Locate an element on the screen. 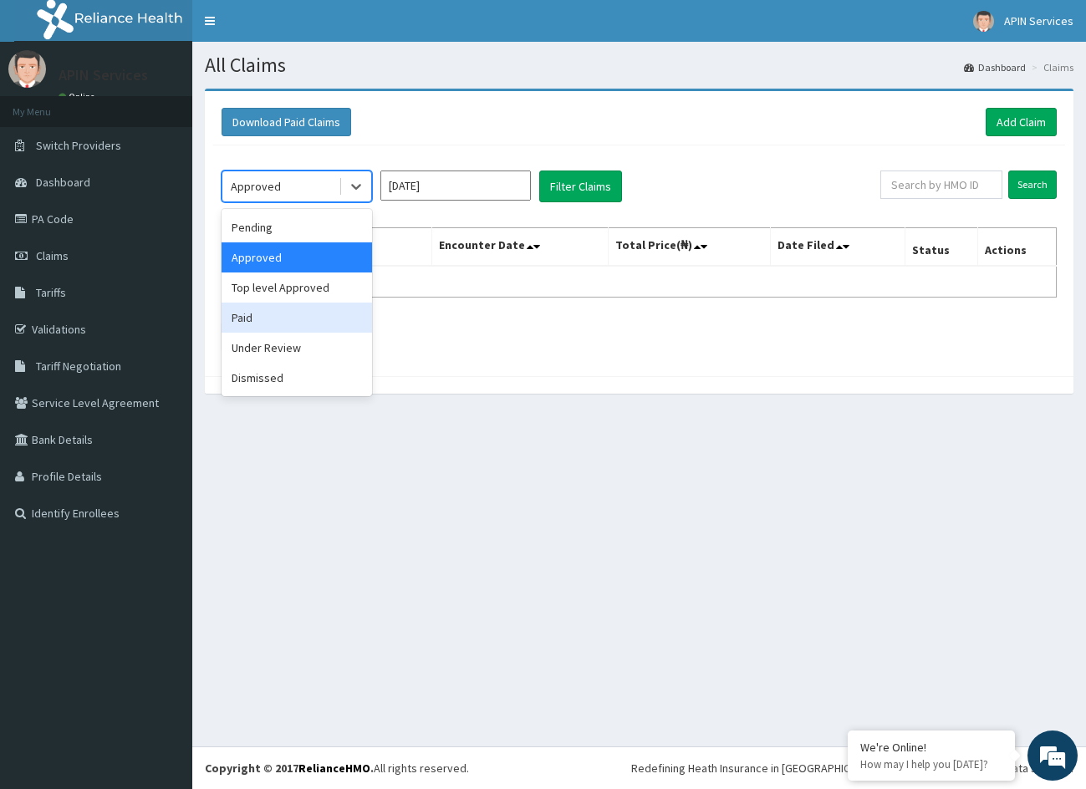 Image resolution: width=1086 pixels, height=789 pixels. input: Search by HMO ID is located at coordinates (941, 185).